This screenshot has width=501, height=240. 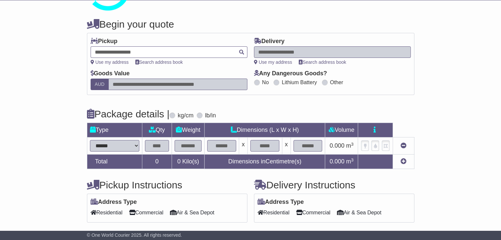 I want to click on label: Goods Value, so click(x=110, y=74).